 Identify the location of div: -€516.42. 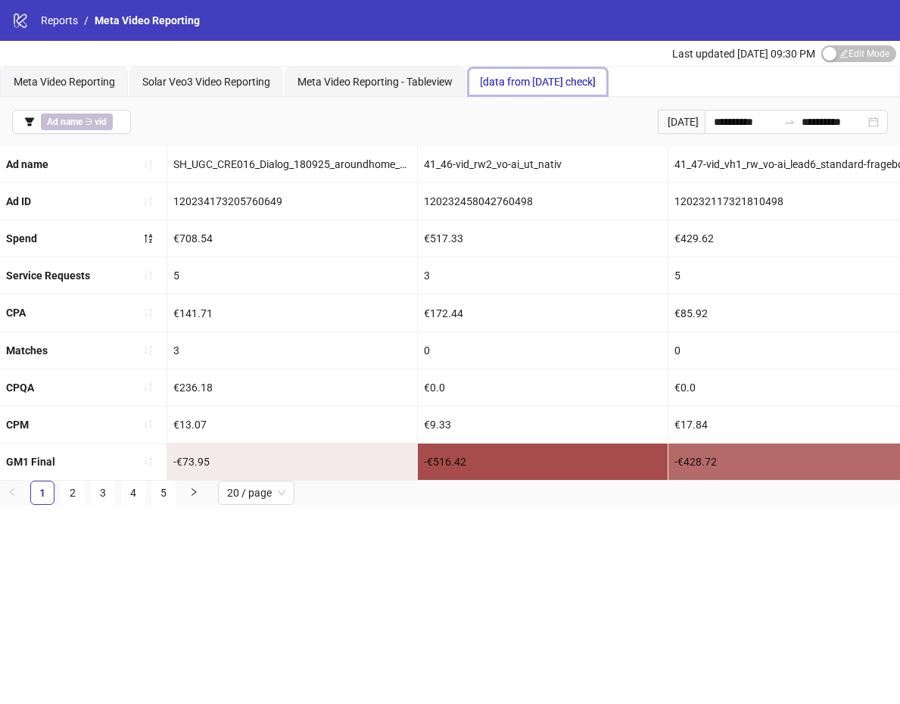
(543, 462).